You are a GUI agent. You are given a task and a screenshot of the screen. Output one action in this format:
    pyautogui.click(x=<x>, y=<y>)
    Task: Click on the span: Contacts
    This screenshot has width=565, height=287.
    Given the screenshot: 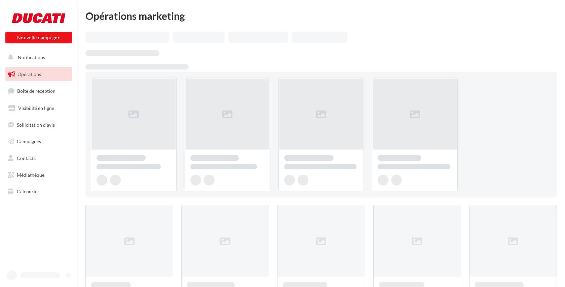 What is the action you would take?
    pyautogui.click(x=26, y=158)
    